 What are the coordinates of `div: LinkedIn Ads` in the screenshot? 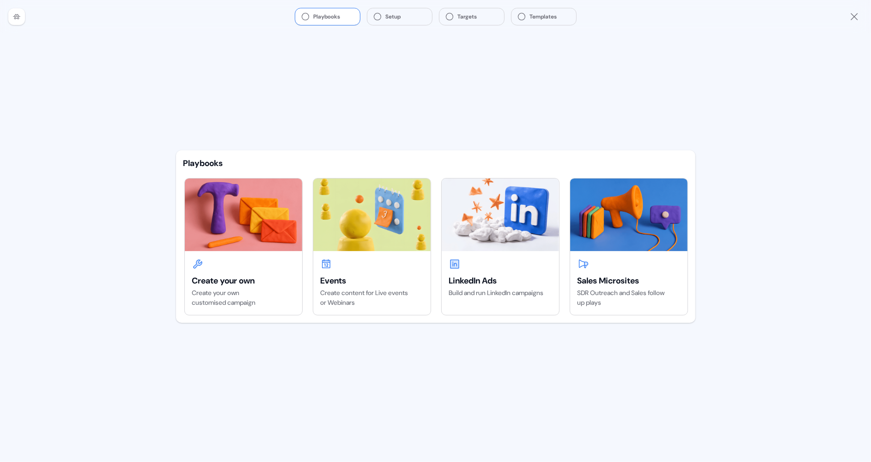 It's located at (500, 280).